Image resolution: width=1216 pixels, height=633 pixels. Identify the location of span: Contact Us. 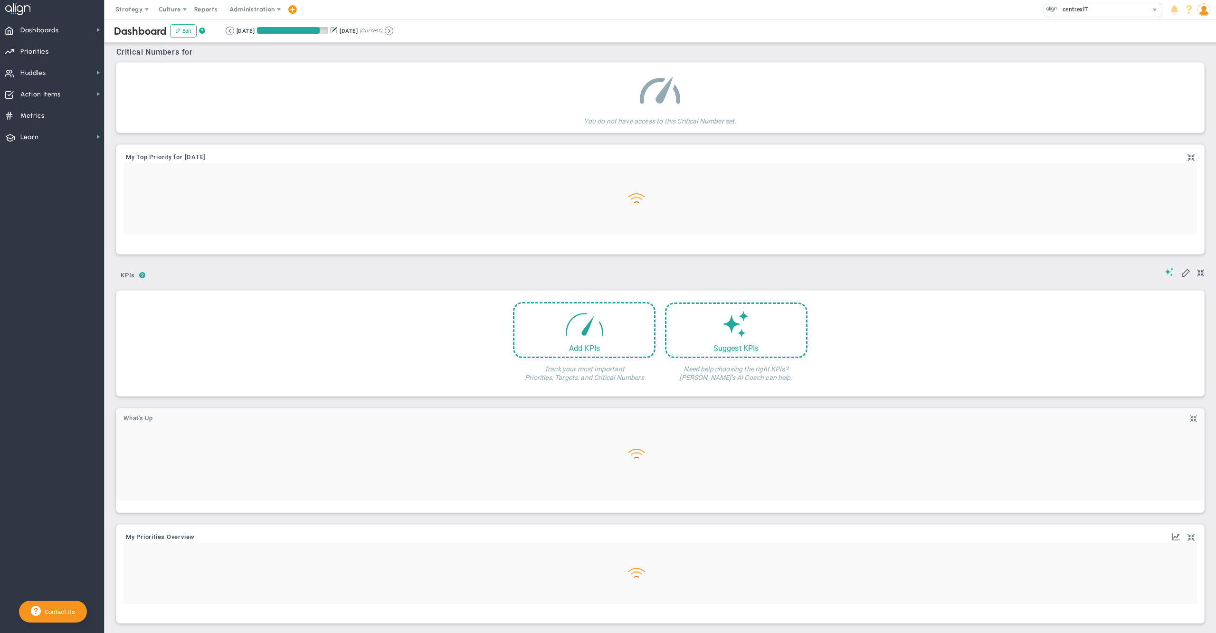
(58, 612).